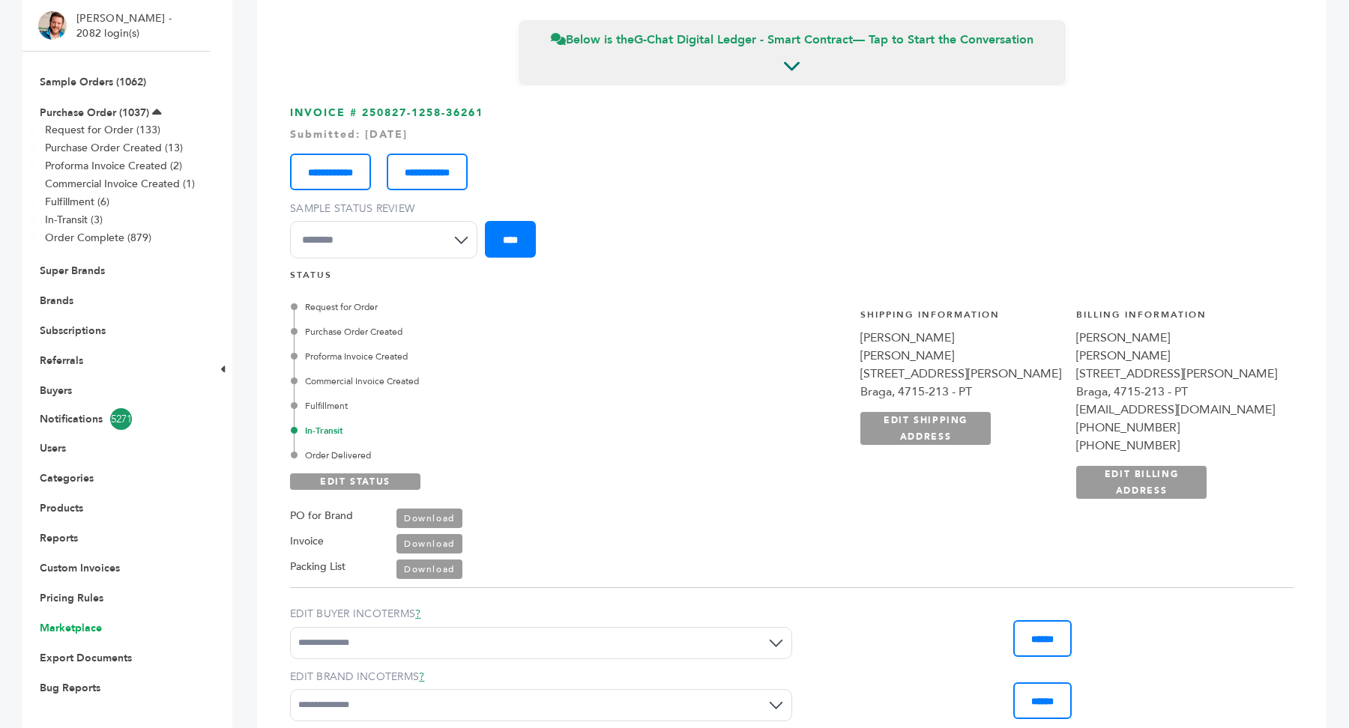 Image resolution: width=1349 pixels, height=728 pixels. What do you see at coordinates (791, 279) in the screenshot?
I see `h4: STATUS` at bounding box center [791, 279].